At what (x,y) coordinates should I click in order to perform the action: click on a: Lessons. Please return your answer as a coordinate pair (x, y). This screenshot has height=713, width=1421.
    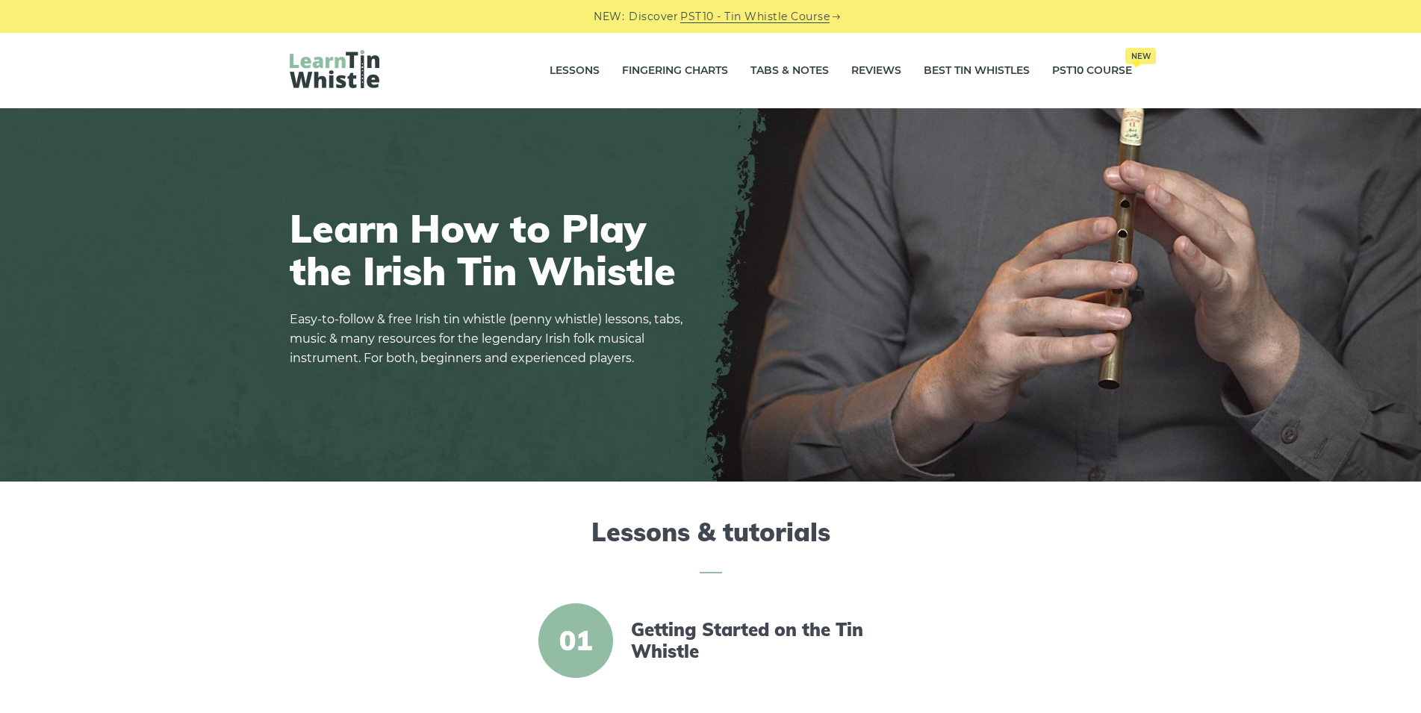
    Looking at the image, I should click on (574, 71).